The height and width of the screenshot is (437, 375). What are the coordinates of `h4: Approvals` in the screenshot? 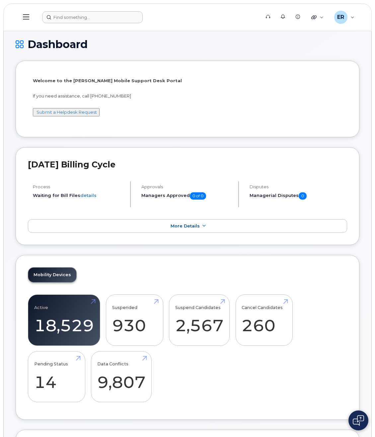 It's located at (187, 187).